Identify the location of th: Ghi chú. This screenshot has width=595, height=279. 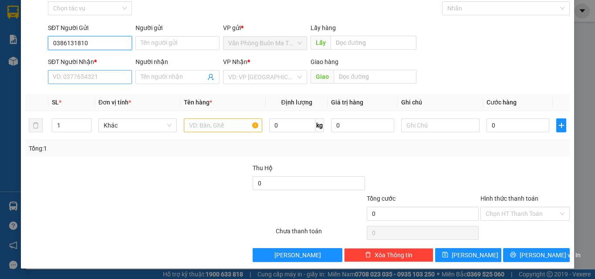
(440, 102).